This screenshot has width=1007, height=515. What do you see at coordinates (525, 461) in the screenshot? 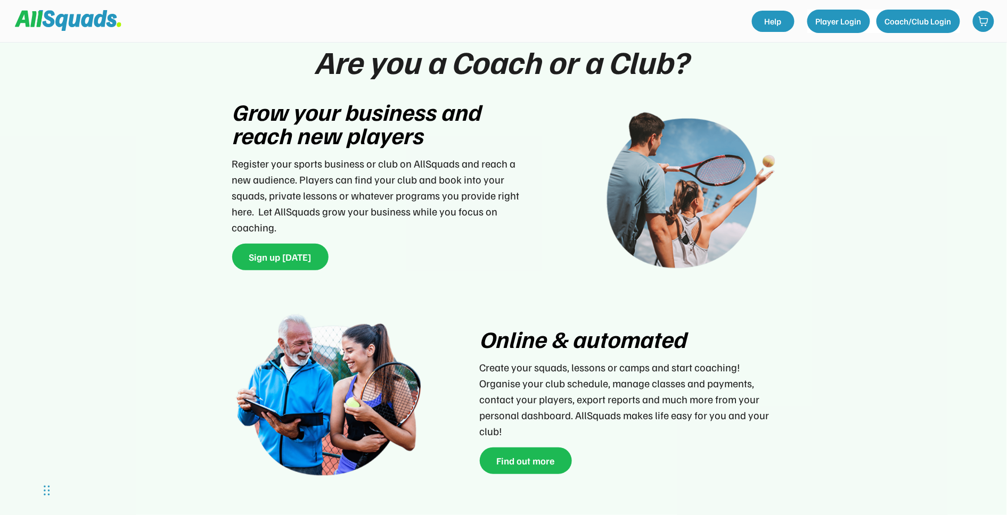
I see `button: Find out more` at bounding box center [525, 461].